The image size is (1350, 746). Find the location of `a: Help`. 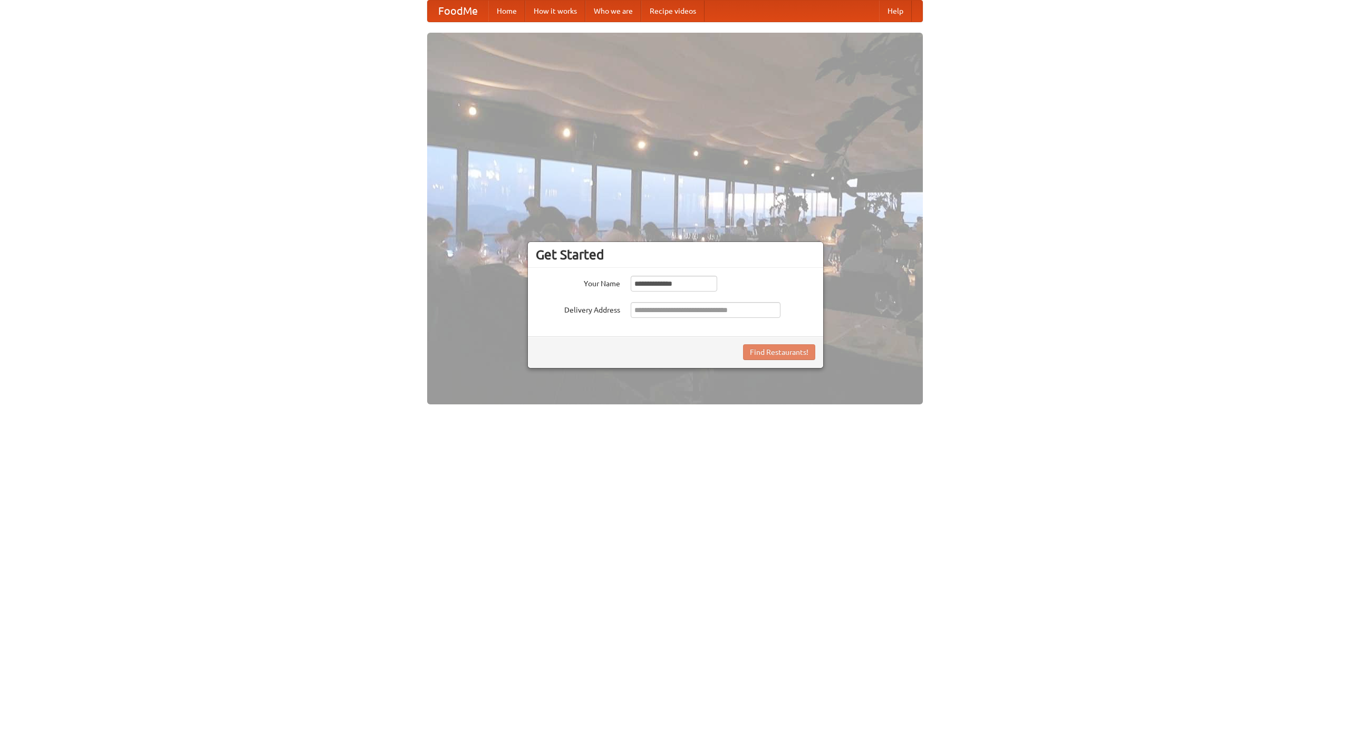

a: Help is located at coordinates (895, 11).